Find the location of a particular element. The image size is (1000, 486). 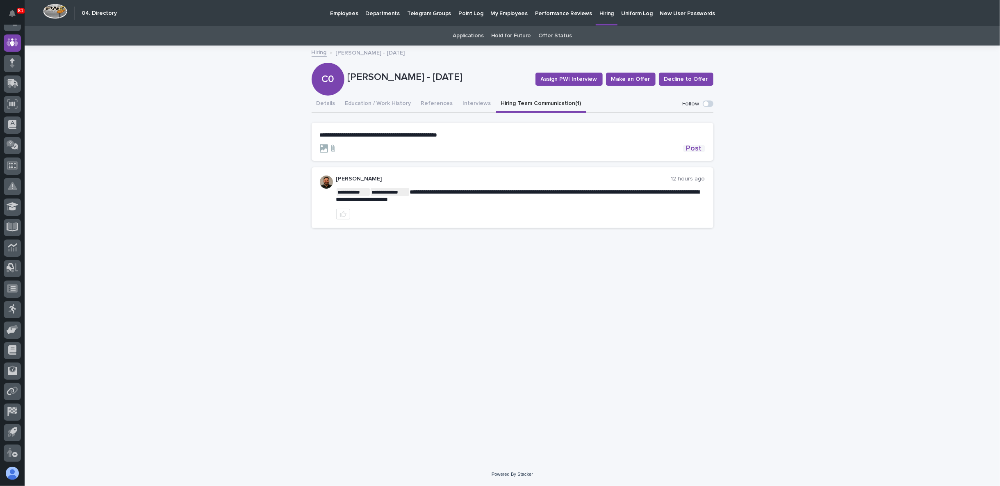

button: like this post is located at coordinates (343, 214).